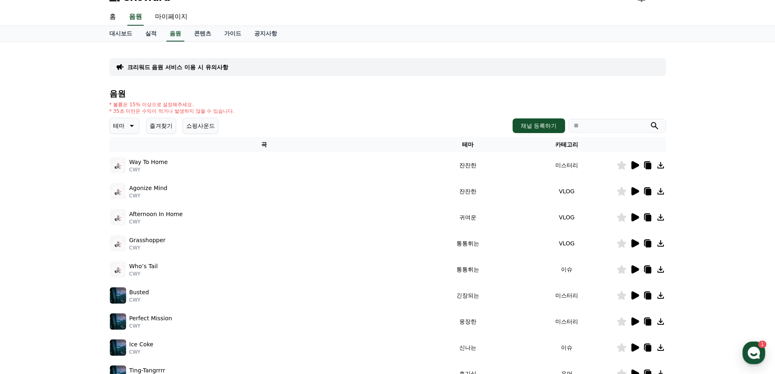 Image resolution: width=775 pixels, height=374 pixels. Describe the element at coordinates (388, 94) in the screenshot. I see `h4: 음원` at that location.